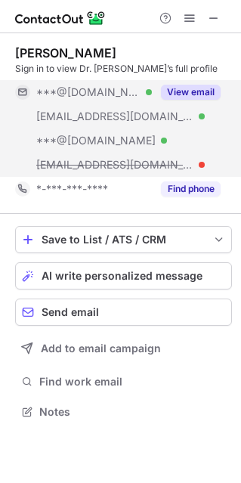 The width and height of the screenshot is (241, 483). I want to click on button: Notes, so click(123, 412).